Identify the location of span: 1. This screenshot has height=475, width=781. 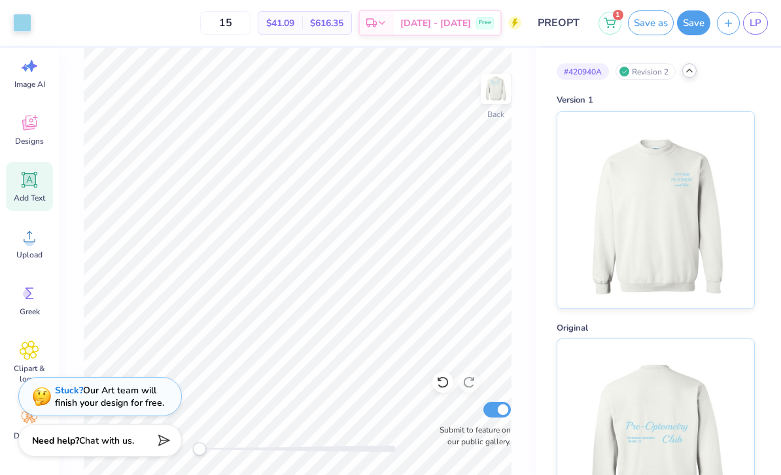
(618, 15).